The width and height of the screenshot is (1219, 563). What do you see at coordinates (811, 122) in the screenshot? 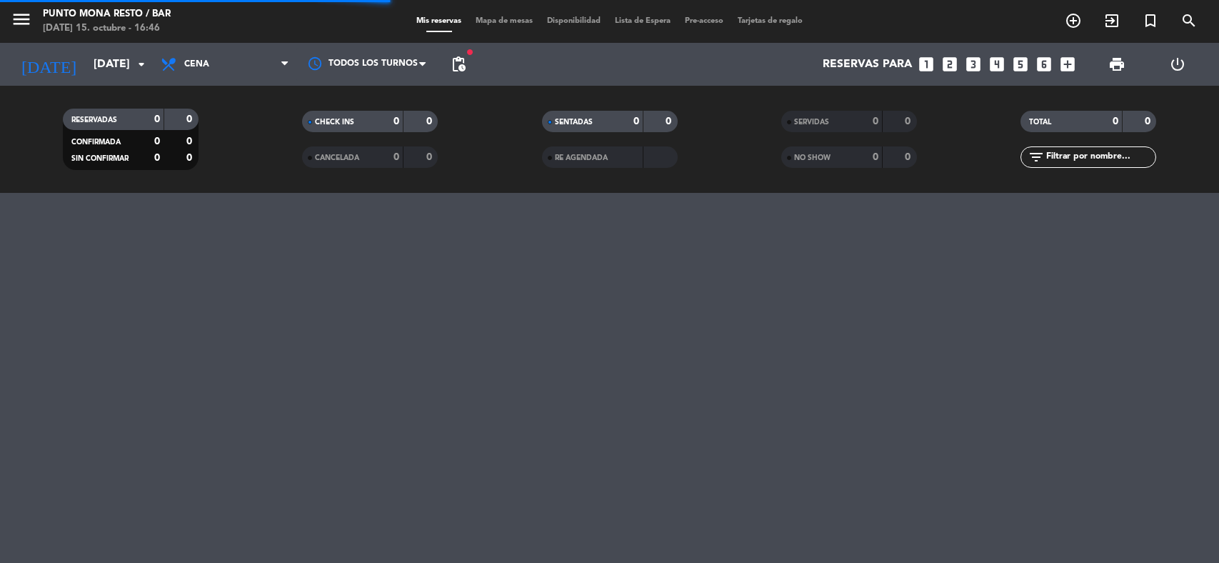
I see `span: SERVIDAS` at bounding box center [811, 122].